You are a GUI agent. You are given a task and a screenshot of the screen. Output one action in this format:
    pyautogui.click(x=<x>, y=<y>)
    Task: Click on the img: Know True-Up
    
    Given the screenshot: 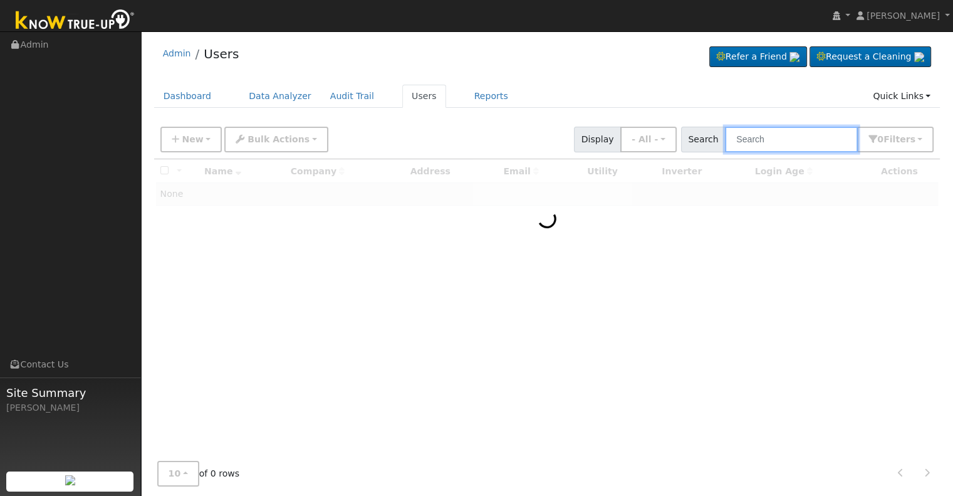 What is the action you would take?
    pyautogui.click(x=75, y=21)
    